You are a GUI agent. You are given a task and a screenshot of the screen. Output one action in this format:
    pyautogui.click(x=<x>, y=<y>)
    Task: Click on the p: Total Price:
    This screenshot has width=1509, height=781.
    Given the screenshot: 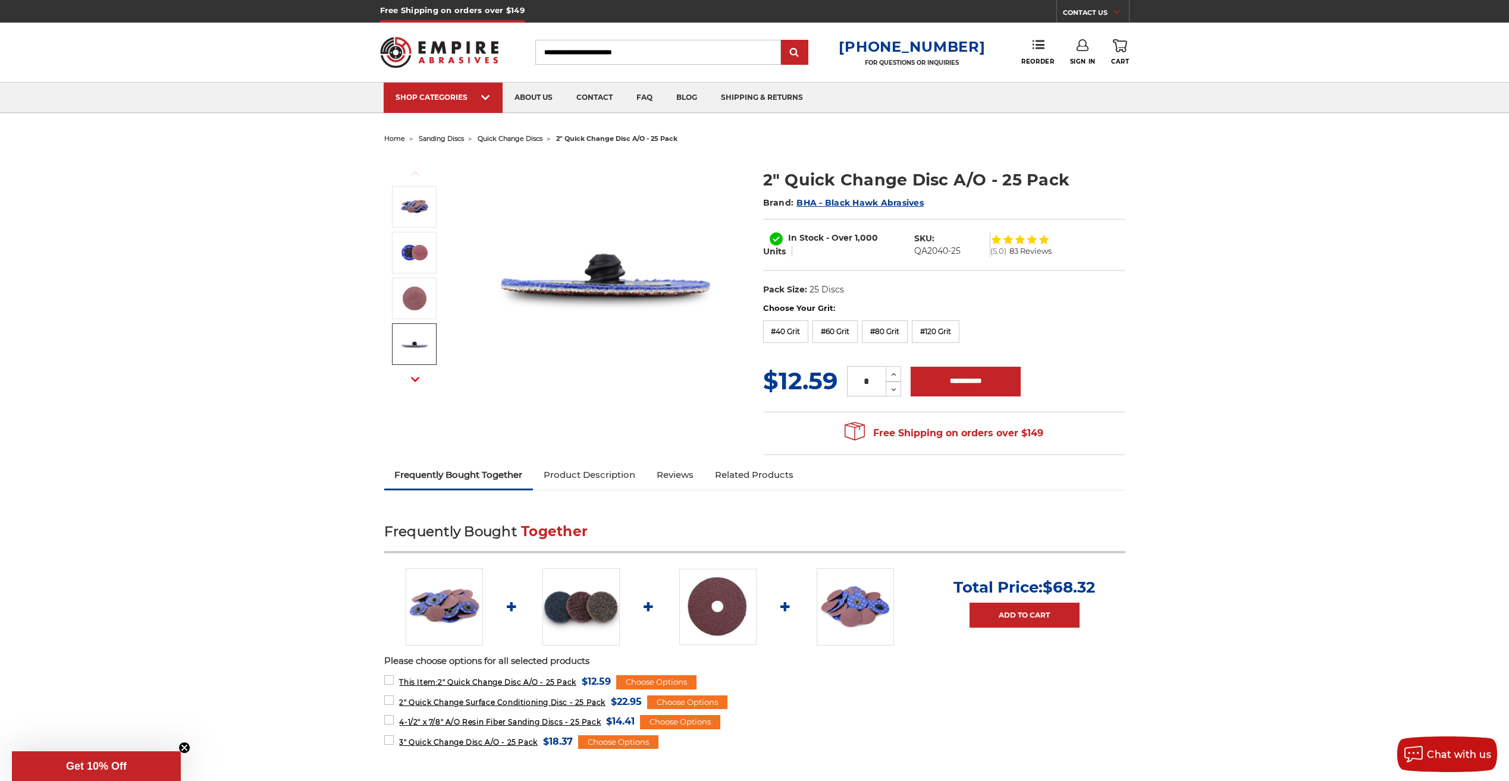 What is the action you would take?
    pyautogui.click(x=1024, y=588)
    